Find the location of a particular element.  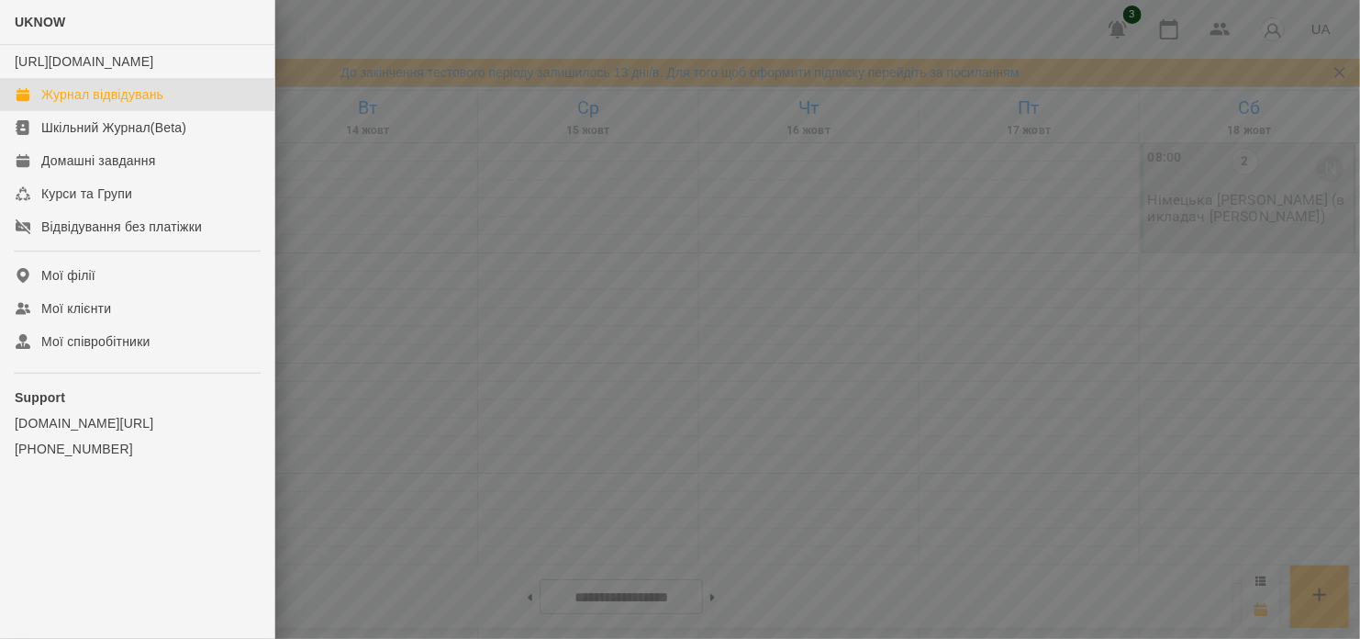

div: Журнал відвідувань is located at coordinates (102, 95).